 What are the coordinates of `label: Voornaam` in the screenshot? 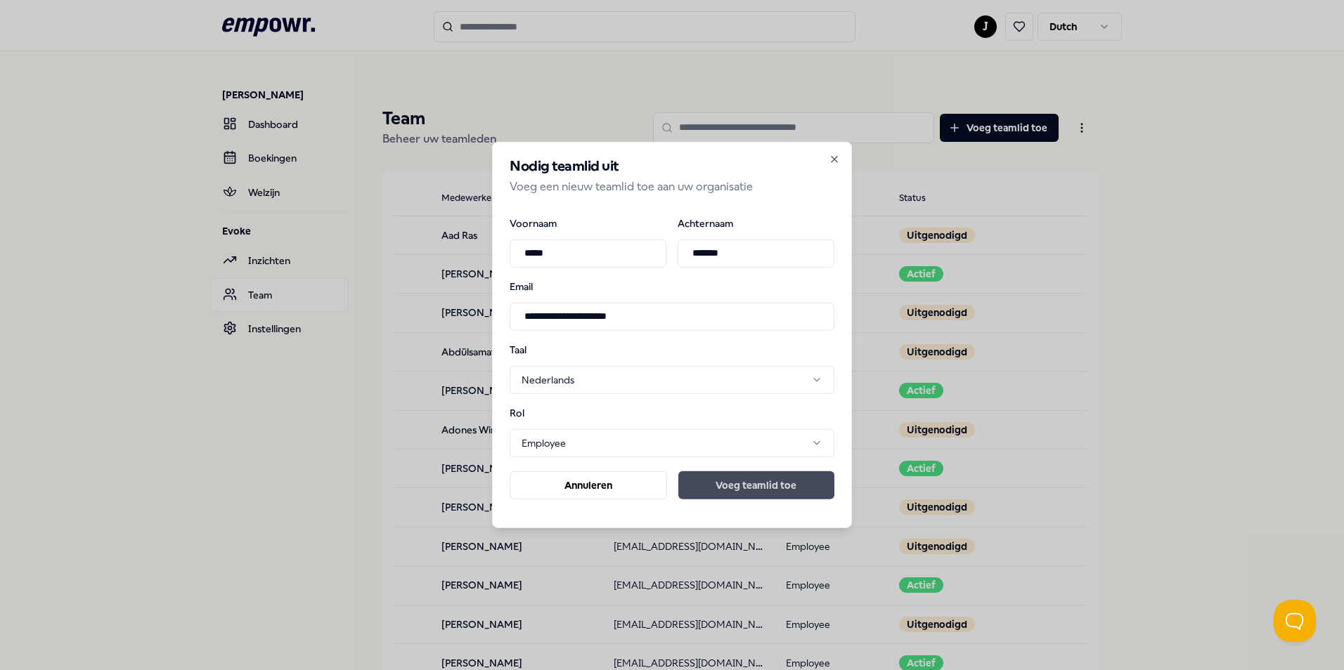 It's located at (587, 223).